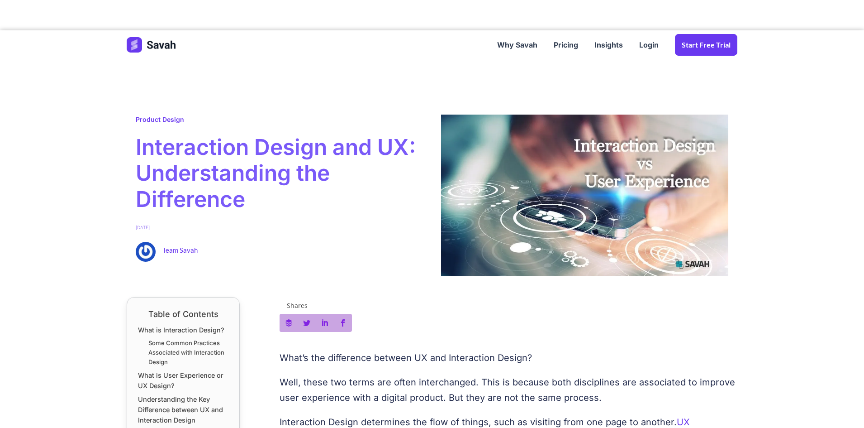  What do you see at coordinates (297, 305) in the screenshot?
I see `span: Shares` at bounding box center [297, 305].